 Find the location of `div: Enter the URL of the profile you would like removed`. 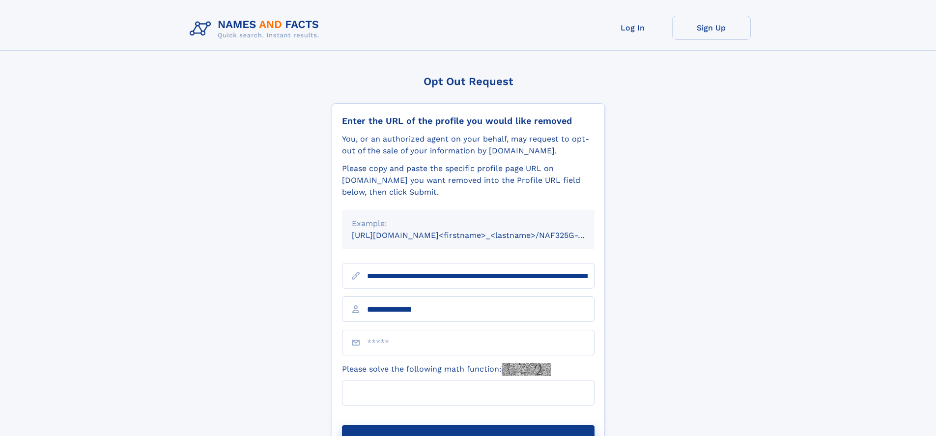

div: Enter the URL of the profile you would like removed is located at coordinates (468, 121).